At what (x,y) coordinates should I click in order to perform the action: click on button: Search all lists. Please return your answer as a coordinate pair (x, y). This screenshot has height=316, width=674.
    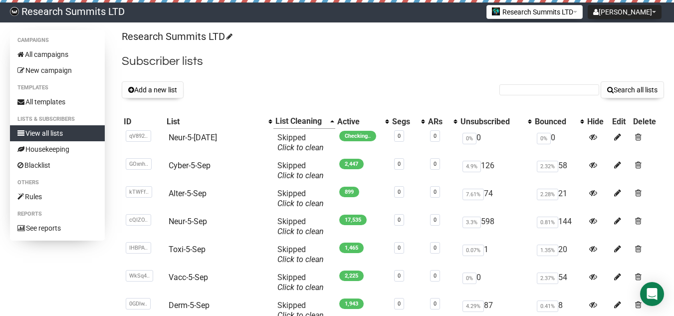
    Looking at the image, I should click on (632, 90).